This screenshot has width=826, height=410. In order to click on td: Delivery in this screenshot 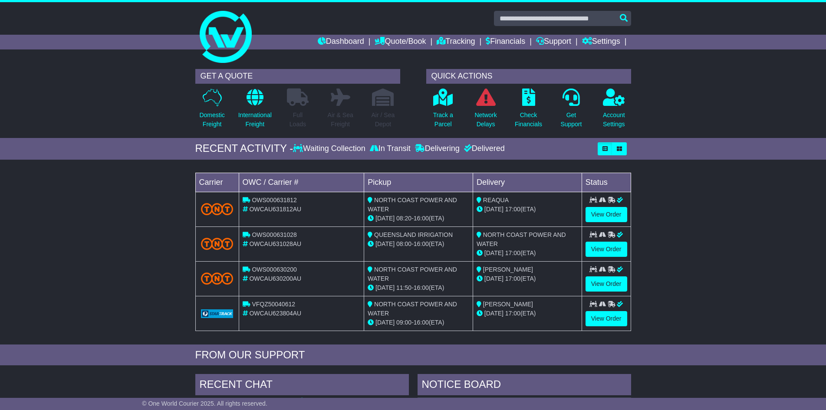, I will do `click(527, 182)`.